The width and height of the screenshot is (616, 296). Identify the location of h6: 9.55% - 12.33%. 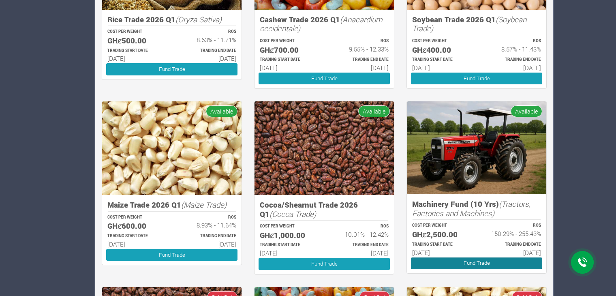
(360, 49).